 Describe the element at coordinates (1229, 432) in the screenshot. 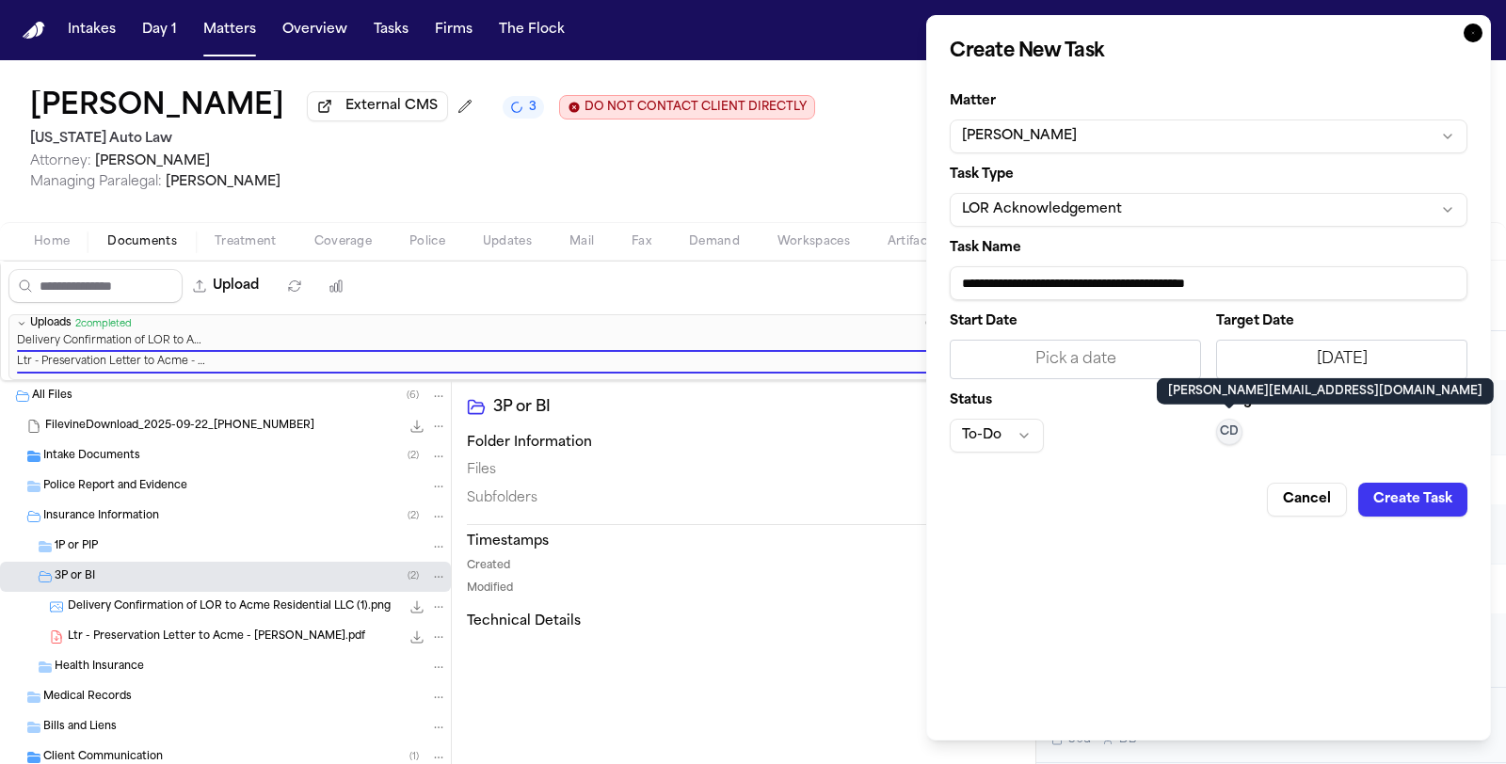

I see `span: CD` at that location.